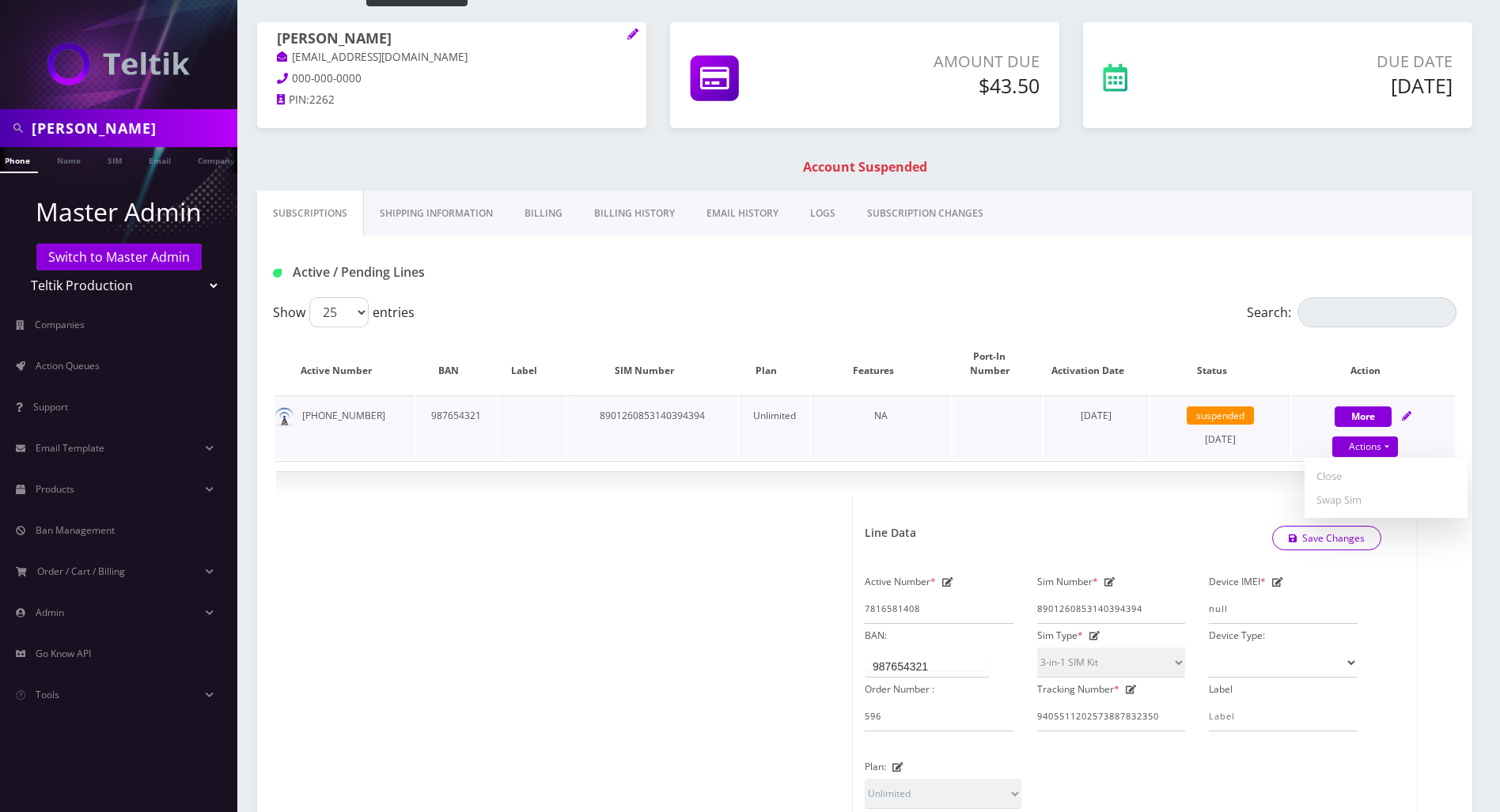 The width and height of the screenshot is (1500, 812). Describe the element at coordinates (1283, 609) in the screenshot. I see `input: IMEI` at that location.